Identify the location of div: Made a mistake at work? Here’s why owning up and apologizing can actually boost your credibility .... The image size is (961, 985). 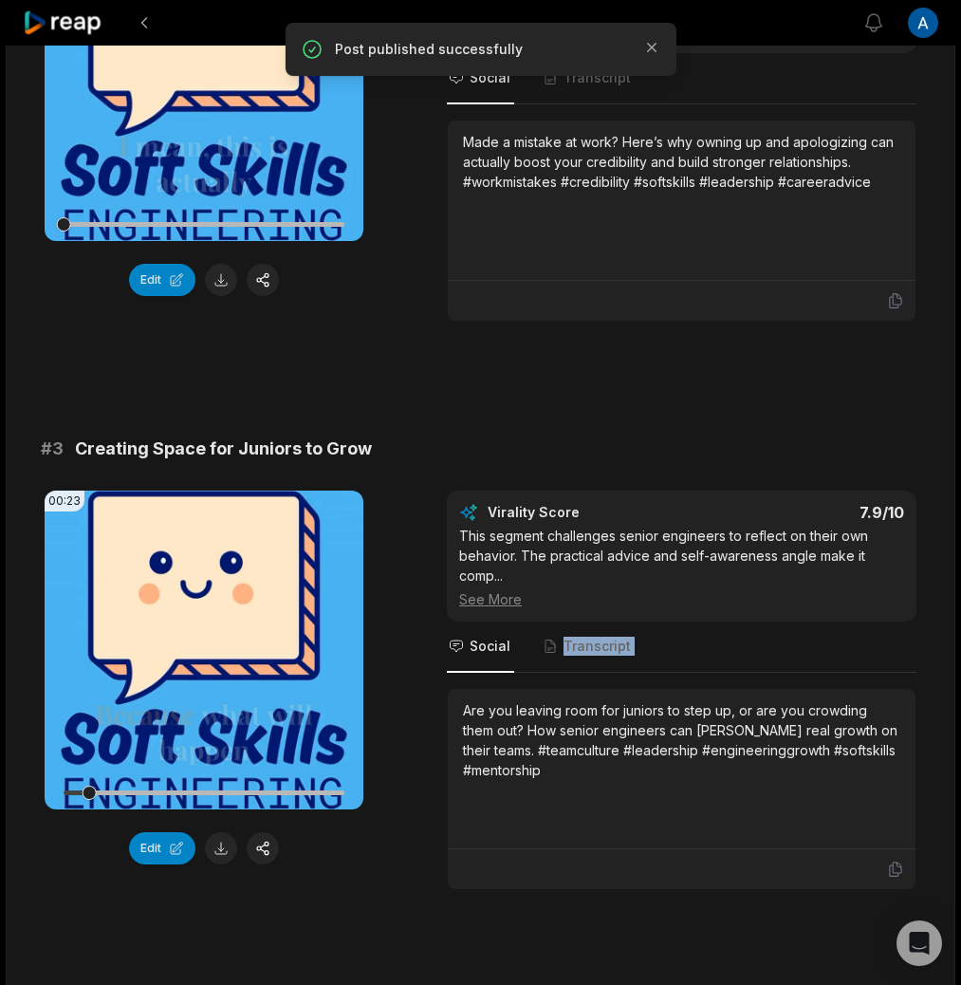
(681, 161).